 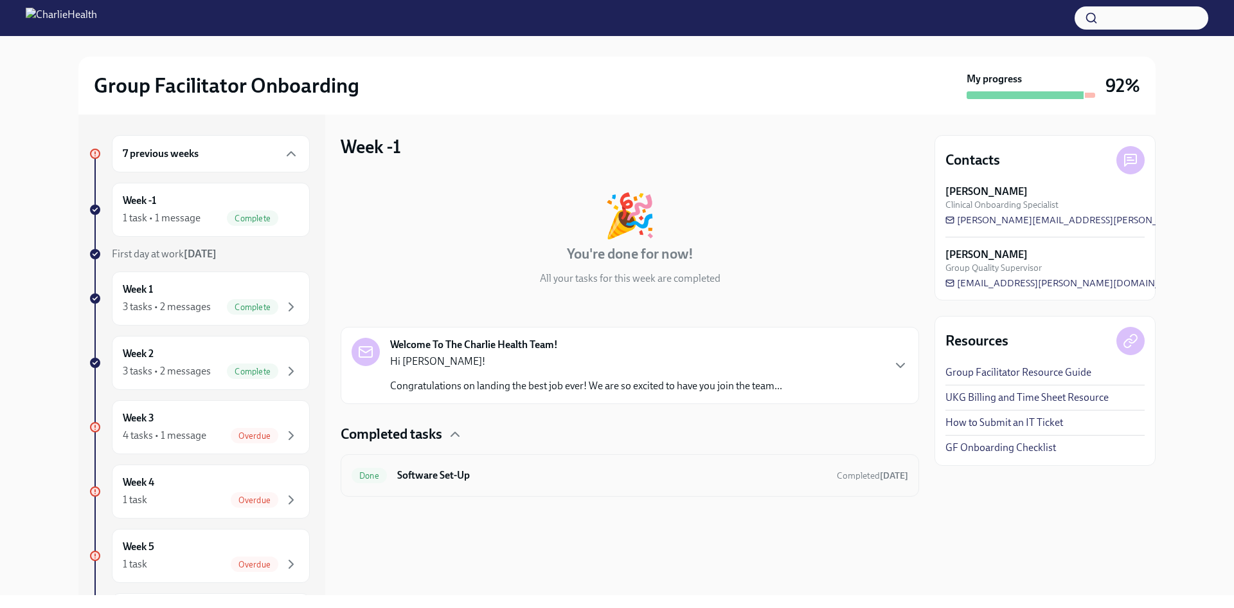 What do you see at coordinates (138, 482) in the screenshot?
I see `h6: Week 4` at bounding box center [138, 482].